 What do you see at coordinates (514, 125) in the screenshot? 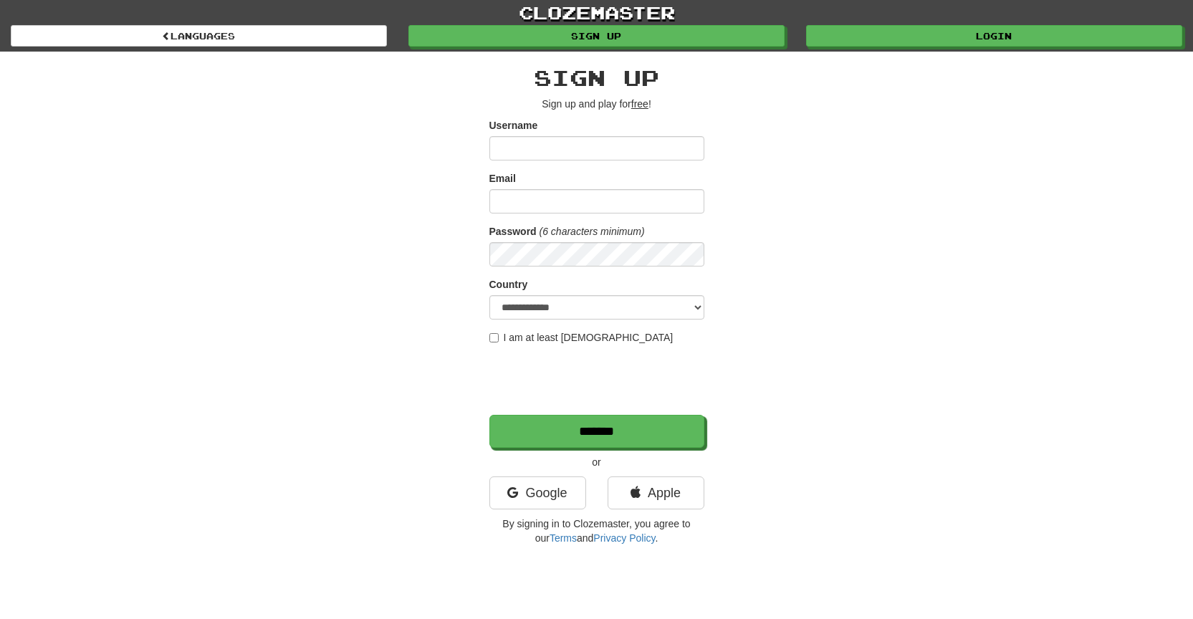
I see `label: Username` at bounding box center [514, 125].